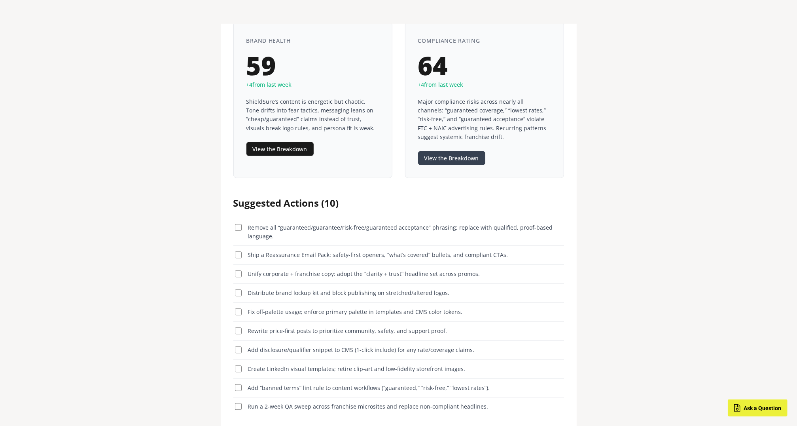  What do you see at coordinates (313, 115) in the screenshot?
I see `p: ShieldSure’s content is energetic but chaotic. Tone drifts into fear tactics, messaging leans on ...` at bounding box center [313, 115].